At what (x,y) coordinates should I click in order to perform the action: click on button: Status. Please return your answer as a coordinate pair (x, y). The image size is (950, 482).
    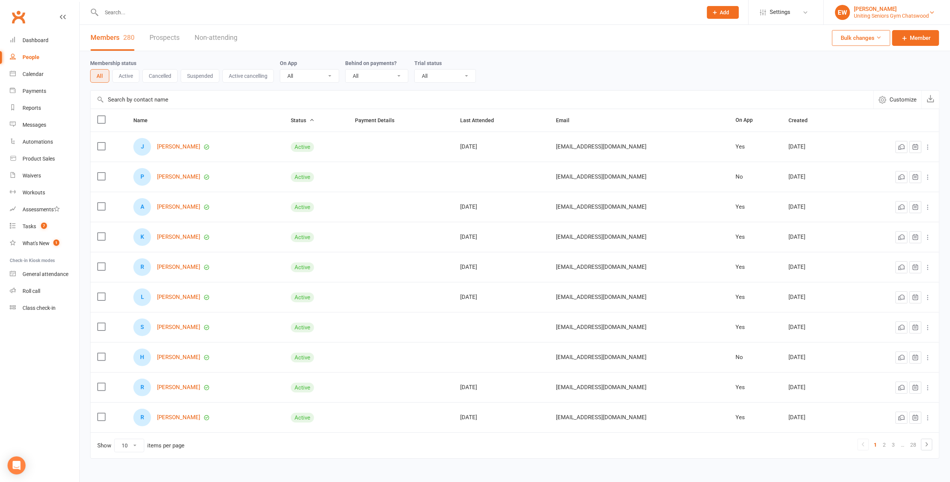
    Looking at the image, I should click on (302, 120).